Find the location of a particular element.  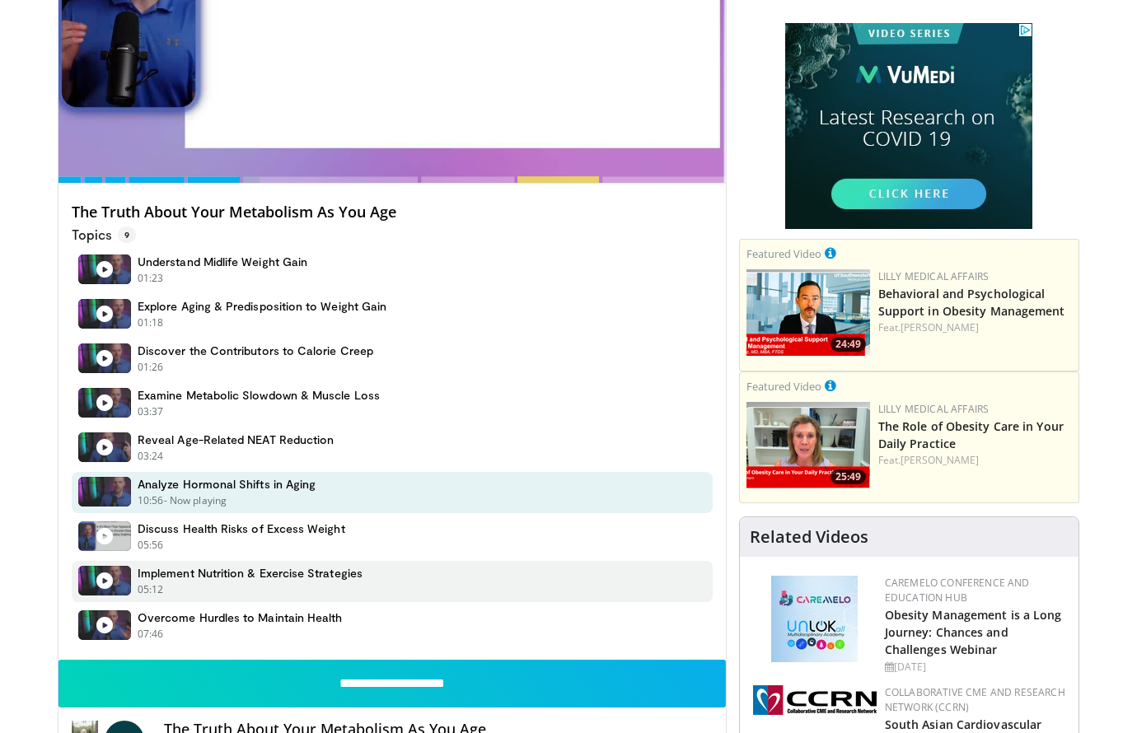

p: 10:56 is located at coordinates (151, 501).